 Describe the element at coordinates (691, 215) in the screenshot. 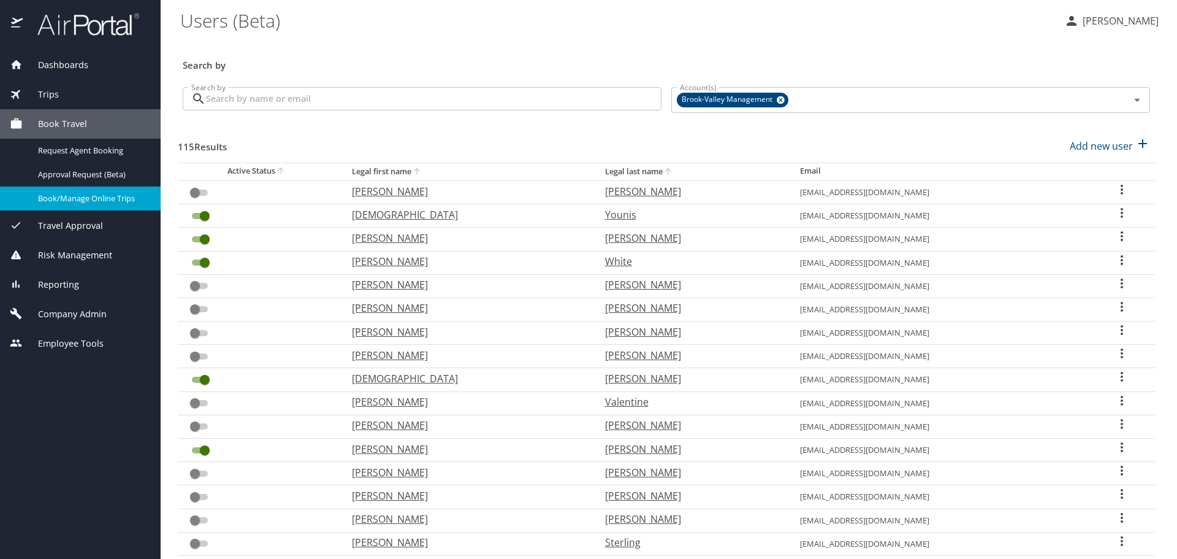

I see `p: Younis` at that location.